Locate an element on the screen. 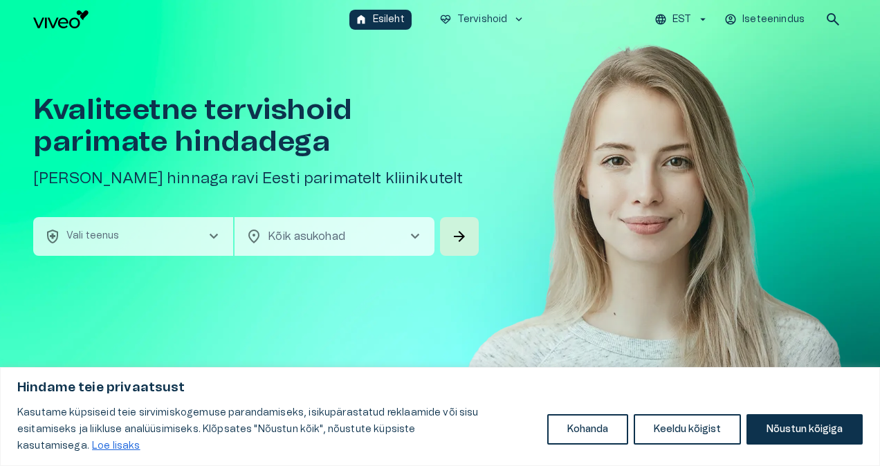 The image size is (880, 466). span: keyboard_arrow_down is located at coordinates (519, 19).